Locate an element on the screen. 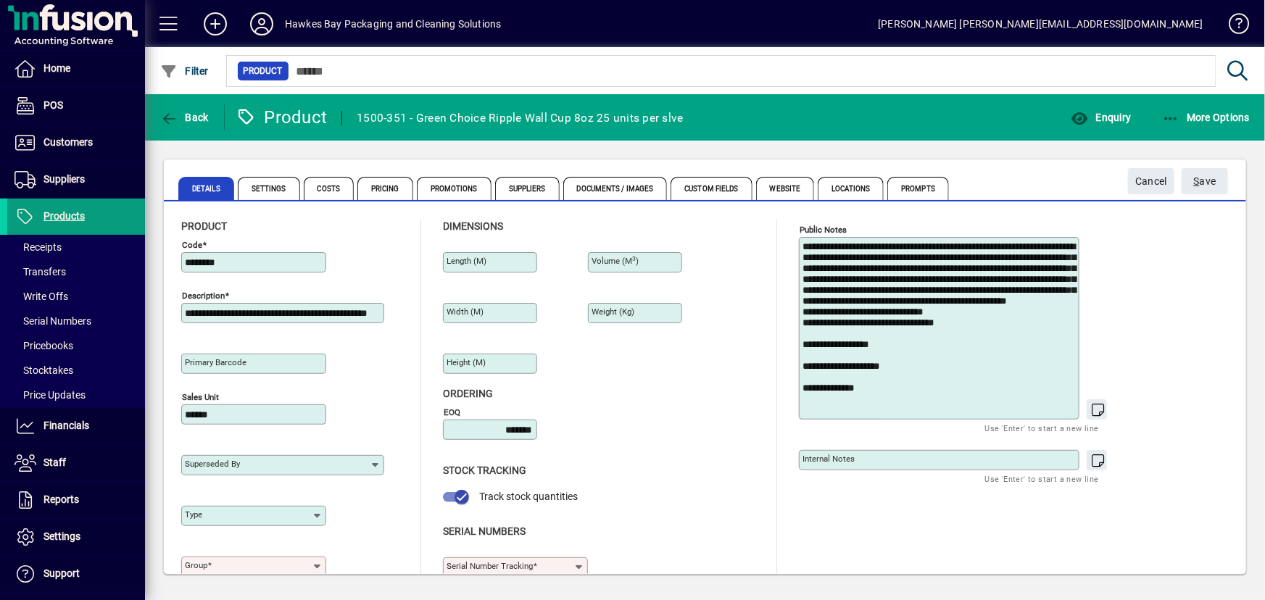 The height and width of the screenshot is (600, 1265). mat-label: Description is located at coordinates (203, 296).